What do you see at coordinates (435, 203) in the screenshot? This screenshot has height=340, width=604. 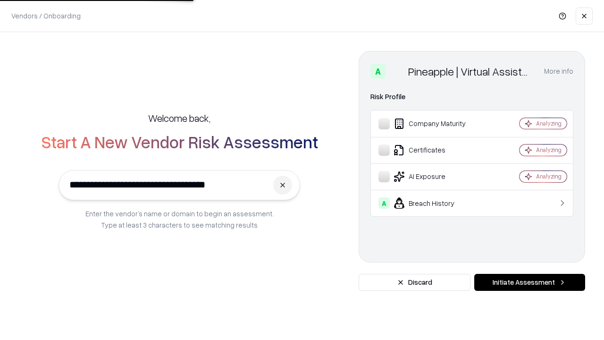 I see `div: Breach History` at bounding box center [435, 203].